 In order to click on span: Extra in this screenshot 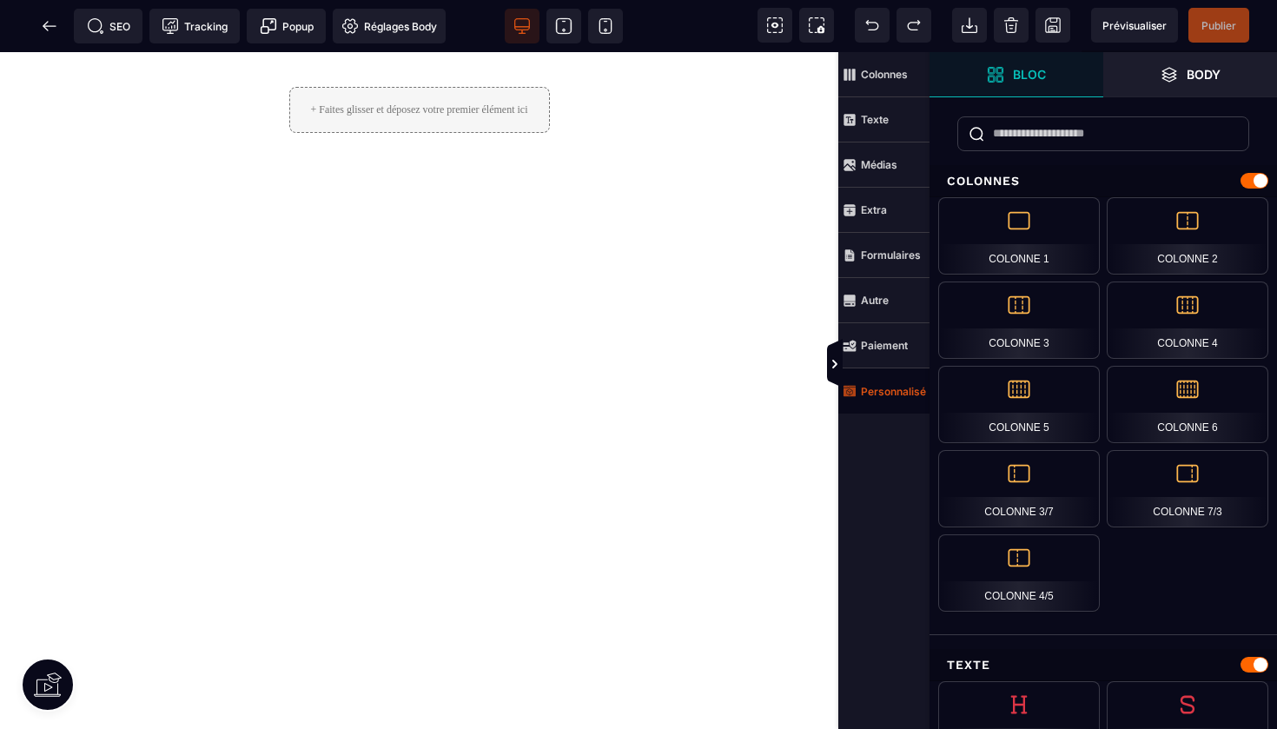, I will do `click(883, 210)`.